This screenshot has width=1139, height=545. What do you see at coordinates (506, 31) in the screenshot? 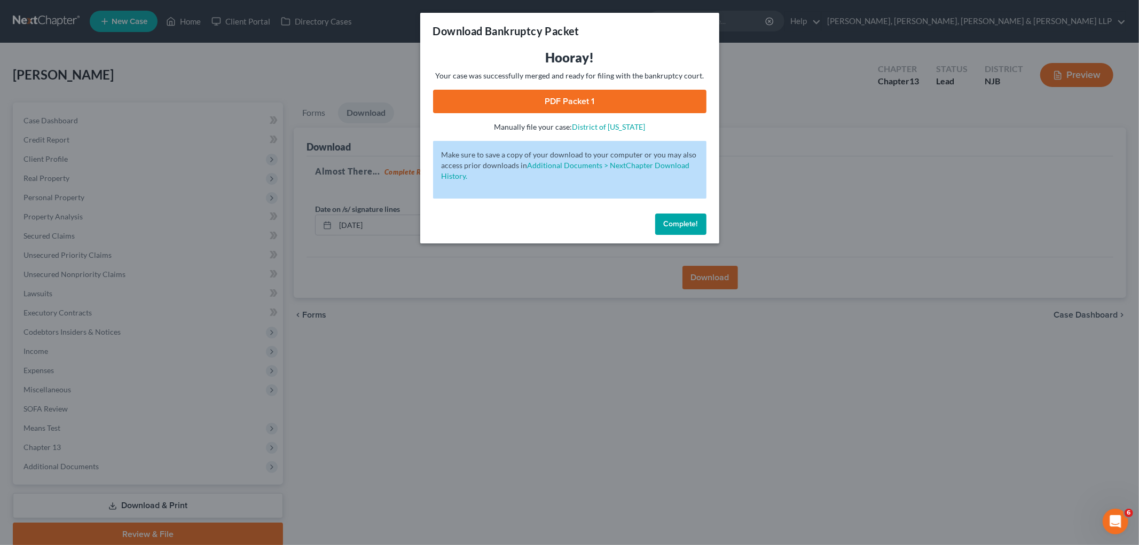
I see `h3: Download Bankruptcy Packet` at bounding box center [506, 31].